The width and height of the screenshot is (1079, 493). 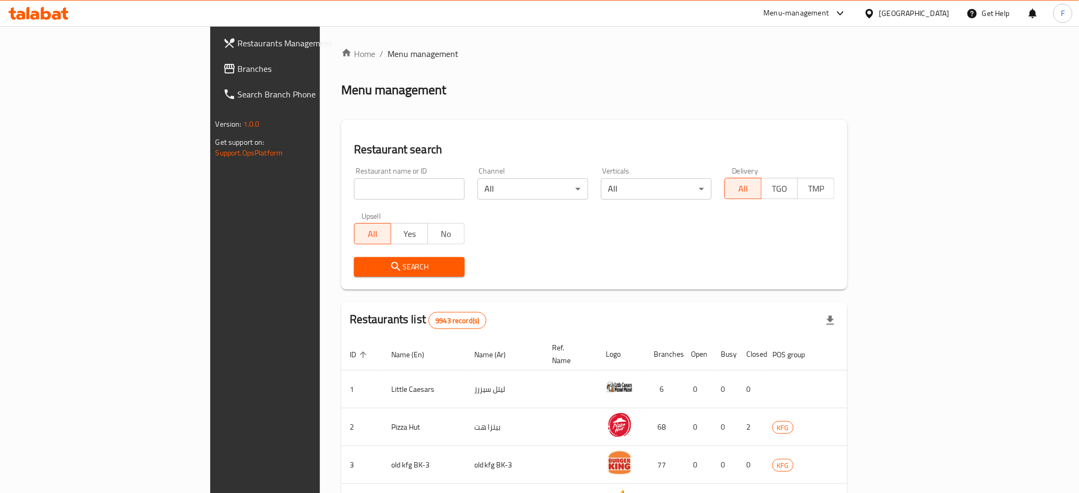 I want to click on button: No, so click(x=446, y=234).